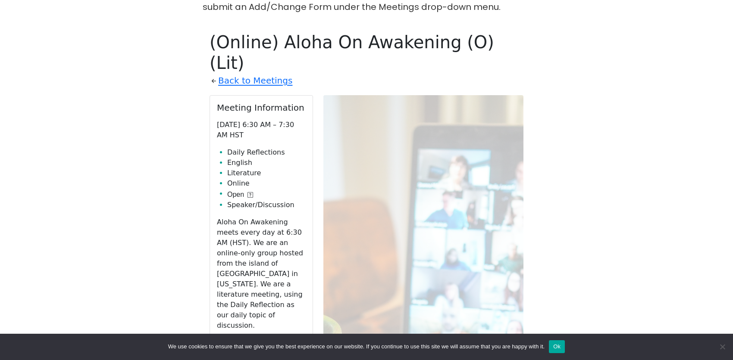  I want to click on li: Online, so click(266, 184).